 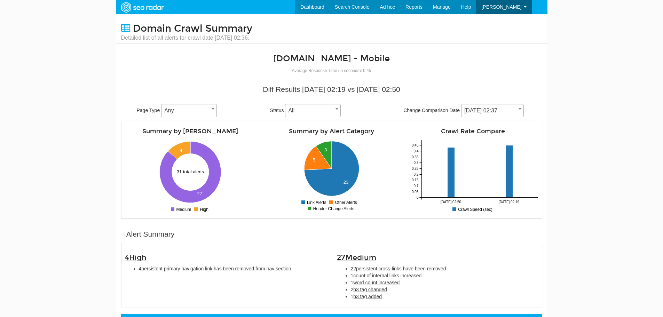 I want to click on h4: Crawl Rate Compare, so click(x=473, y=131).